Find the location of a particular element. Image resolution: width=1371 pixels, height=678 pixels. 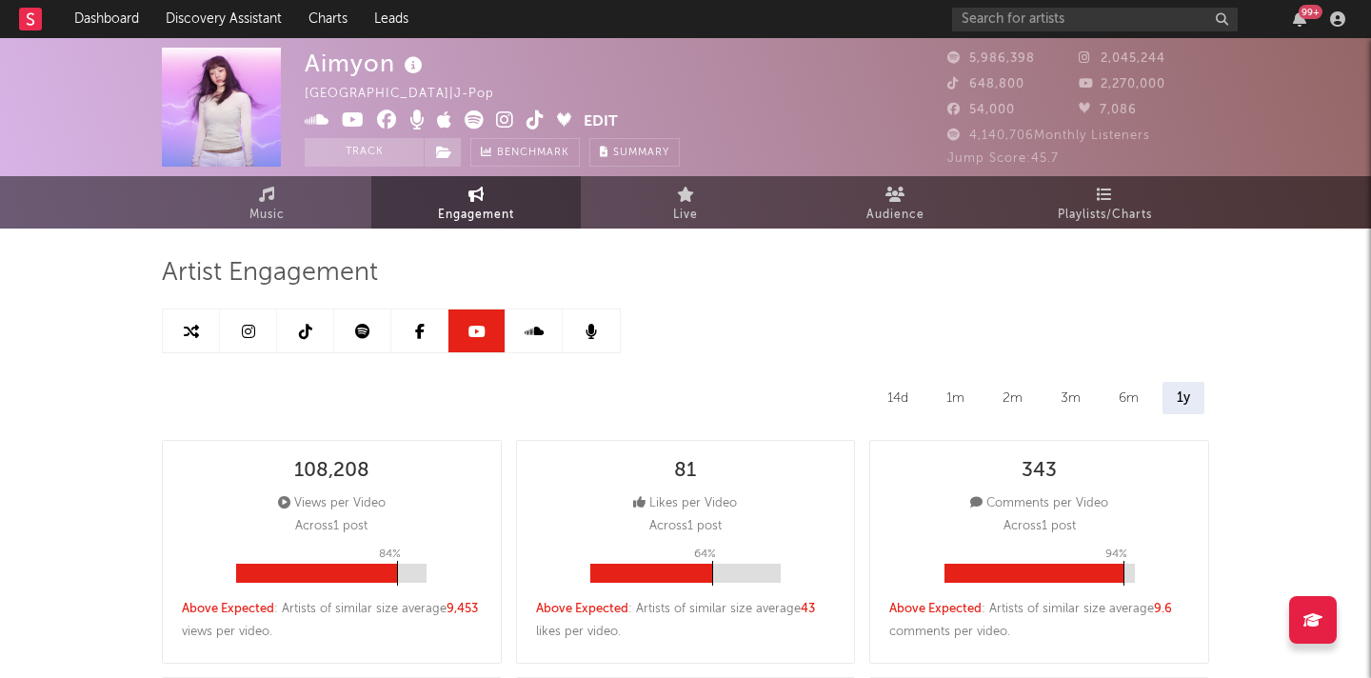

div: Comments per Video is located at coordinates (1039, 504).